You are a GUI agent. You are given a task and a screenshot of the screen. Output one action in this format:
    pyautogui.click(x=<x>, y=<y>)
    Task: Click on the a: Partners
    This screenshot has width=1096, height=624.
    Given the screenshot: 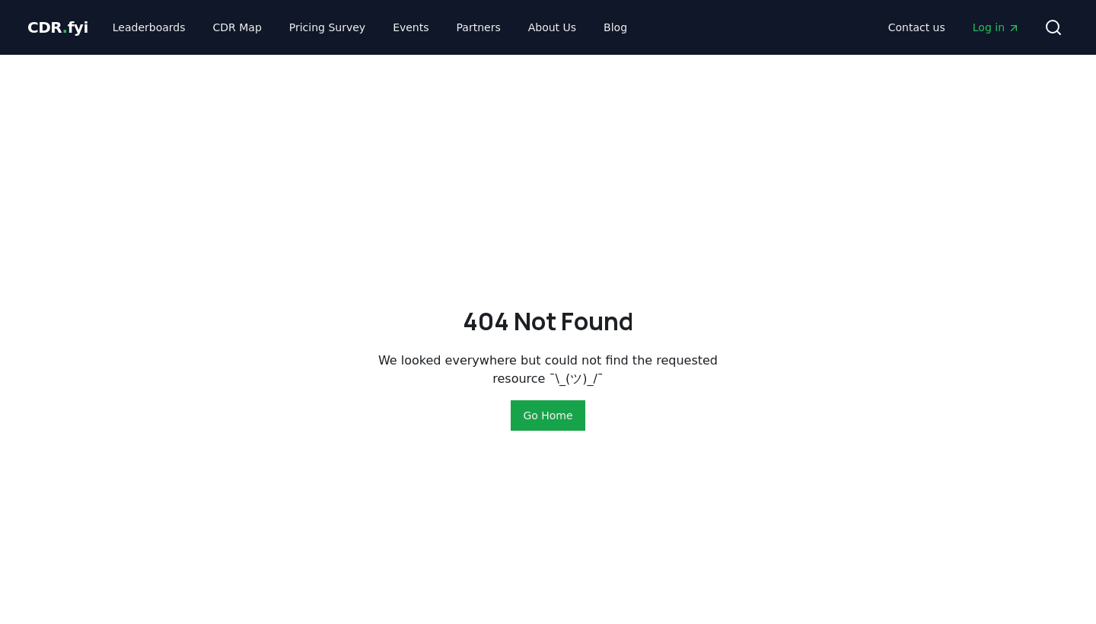 What is the action you would take?
    pyautogui.click(x=479, y=27)
    